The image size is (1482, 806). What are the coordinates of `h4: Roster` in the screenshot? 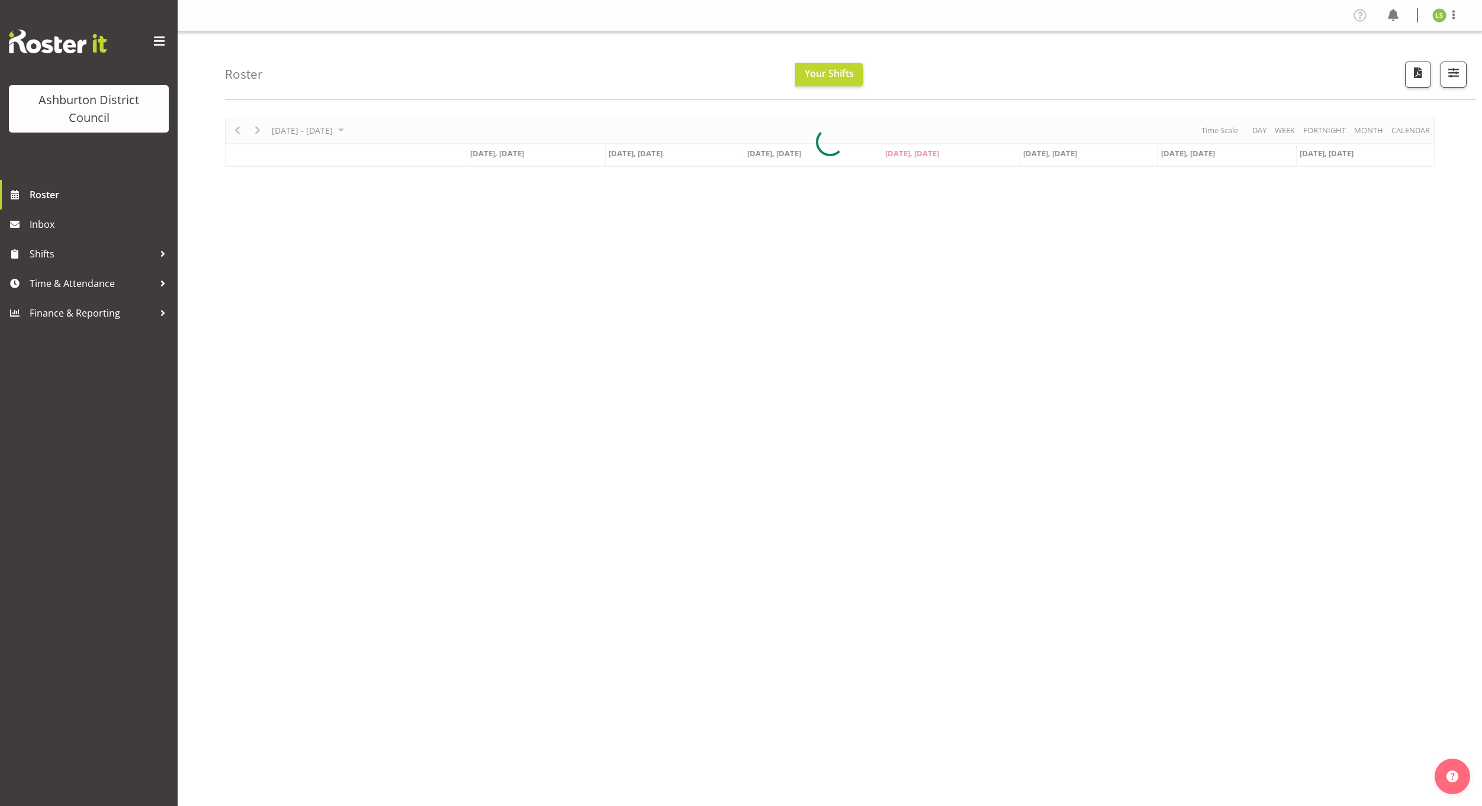 It's located at (244, 74).